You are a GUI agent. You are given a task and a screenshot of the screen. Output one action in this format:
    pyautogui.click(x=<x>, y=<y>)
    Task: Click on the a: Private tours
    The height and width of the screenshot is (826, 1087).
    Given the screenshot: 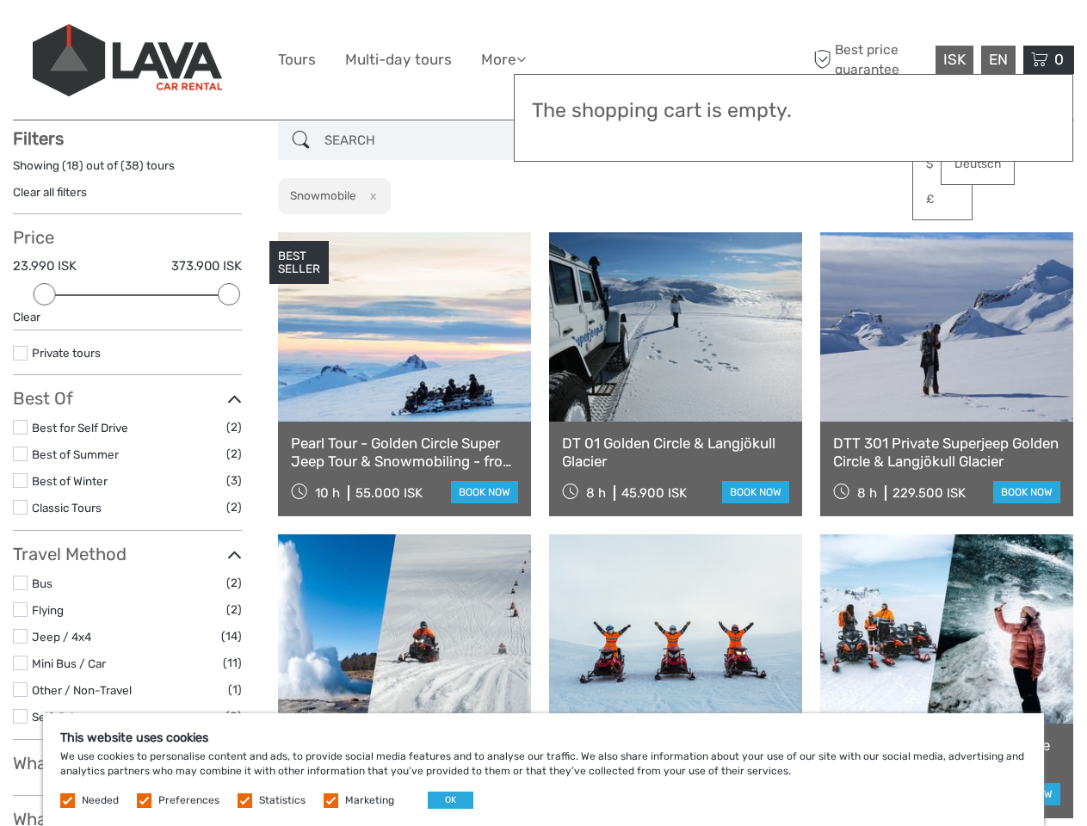 What is the action you would take?
    pyautogui.click(x=66, y=353)
    